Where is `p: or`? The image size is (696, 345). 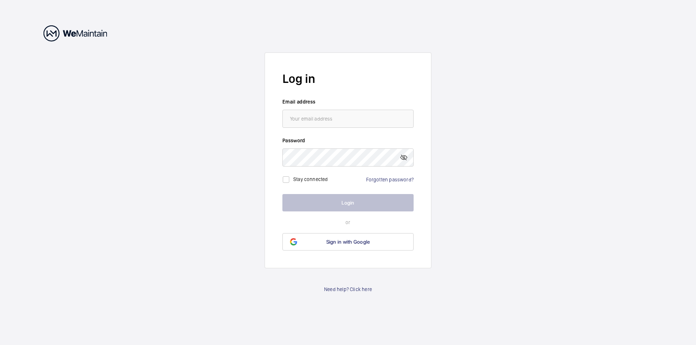 p: or is located at coordinates (348, 222).